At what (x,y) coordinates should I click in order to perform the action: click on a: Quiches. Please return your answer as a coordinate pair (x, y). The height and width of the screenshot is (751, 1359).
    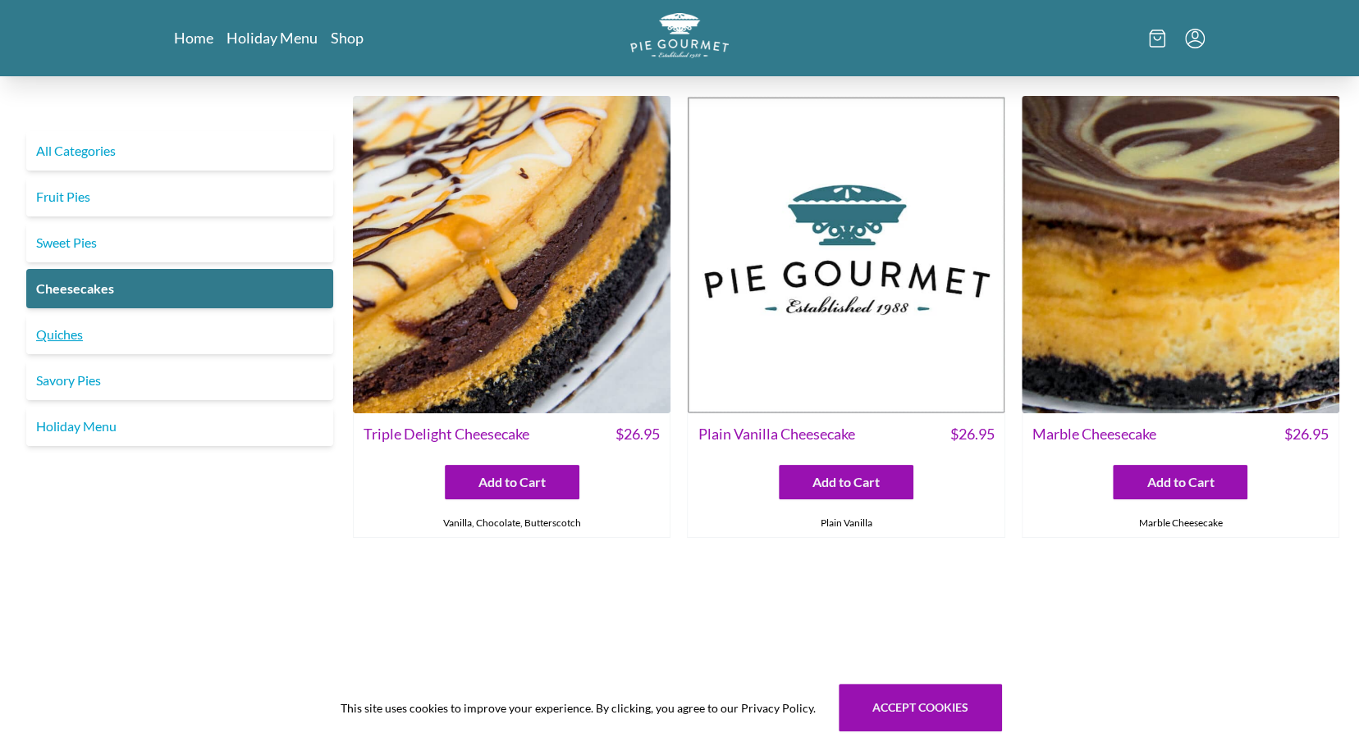
    Looking at the image, I should click on (180, 335).